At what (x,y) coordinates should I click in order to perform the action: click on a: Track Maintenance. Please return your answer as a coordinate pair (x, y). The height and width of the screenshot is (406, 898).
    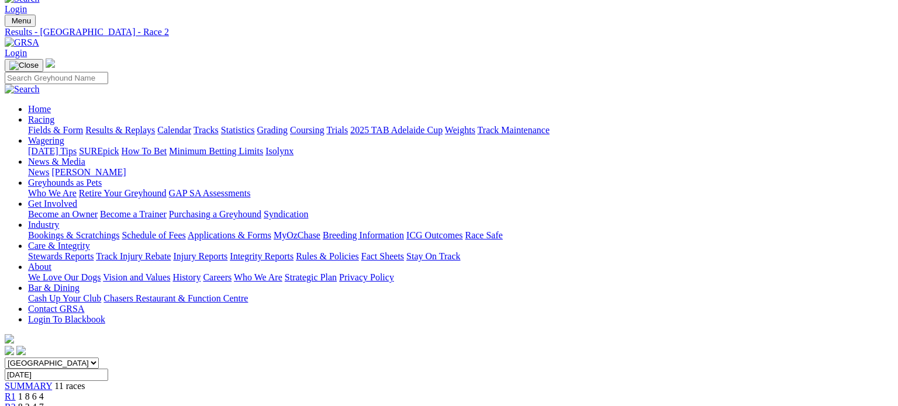
    Looking at the image, I should click on (513, 130).